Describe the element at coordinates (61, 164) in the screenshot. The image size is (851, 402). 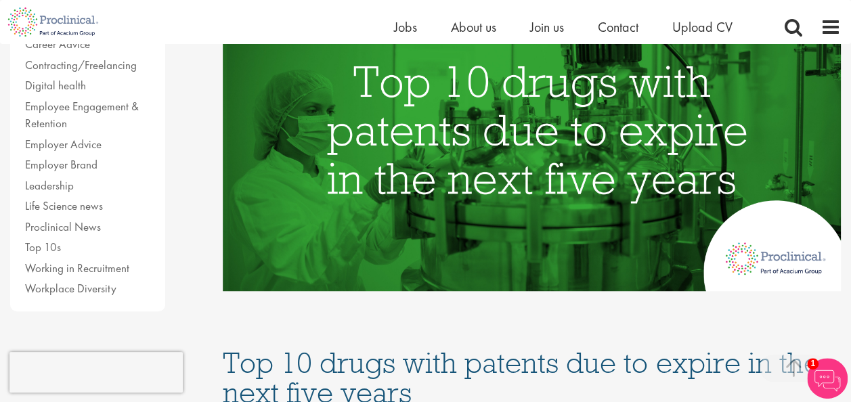
I see `a: Employer Brand` at that location.